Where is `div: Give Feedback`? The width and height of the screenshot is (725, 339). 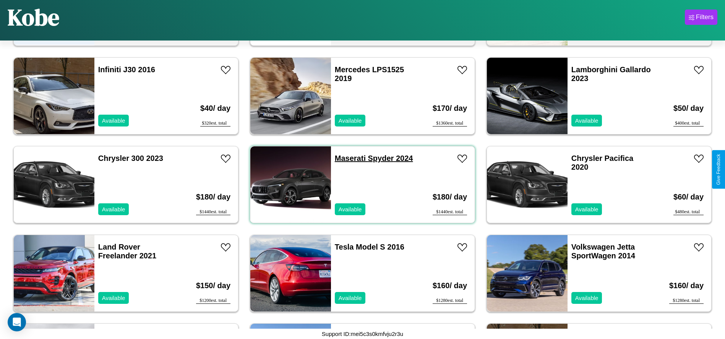
div: Give Feedback is located at coordinates (719, 169).